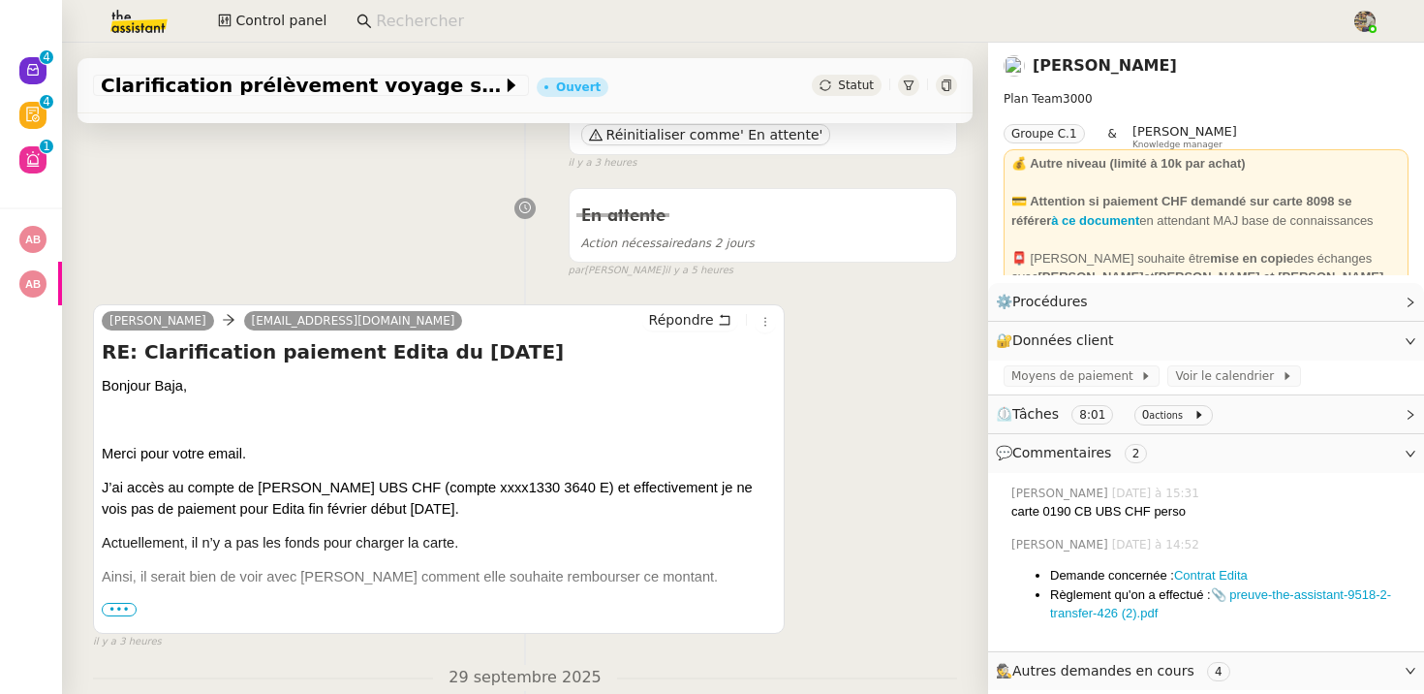 The width and height of the screenshot is (1424, 694). Describe the element at coordinates (856, 85) in the screenshot. I see `span: Statut` at that location.